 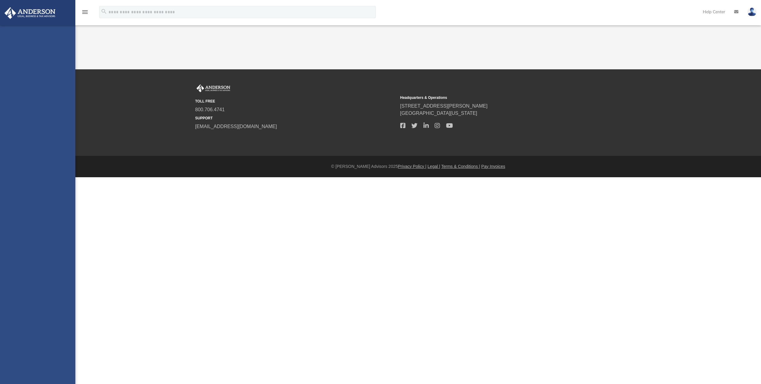 I want to click on a: Legal |, so click(x=434, y=166).